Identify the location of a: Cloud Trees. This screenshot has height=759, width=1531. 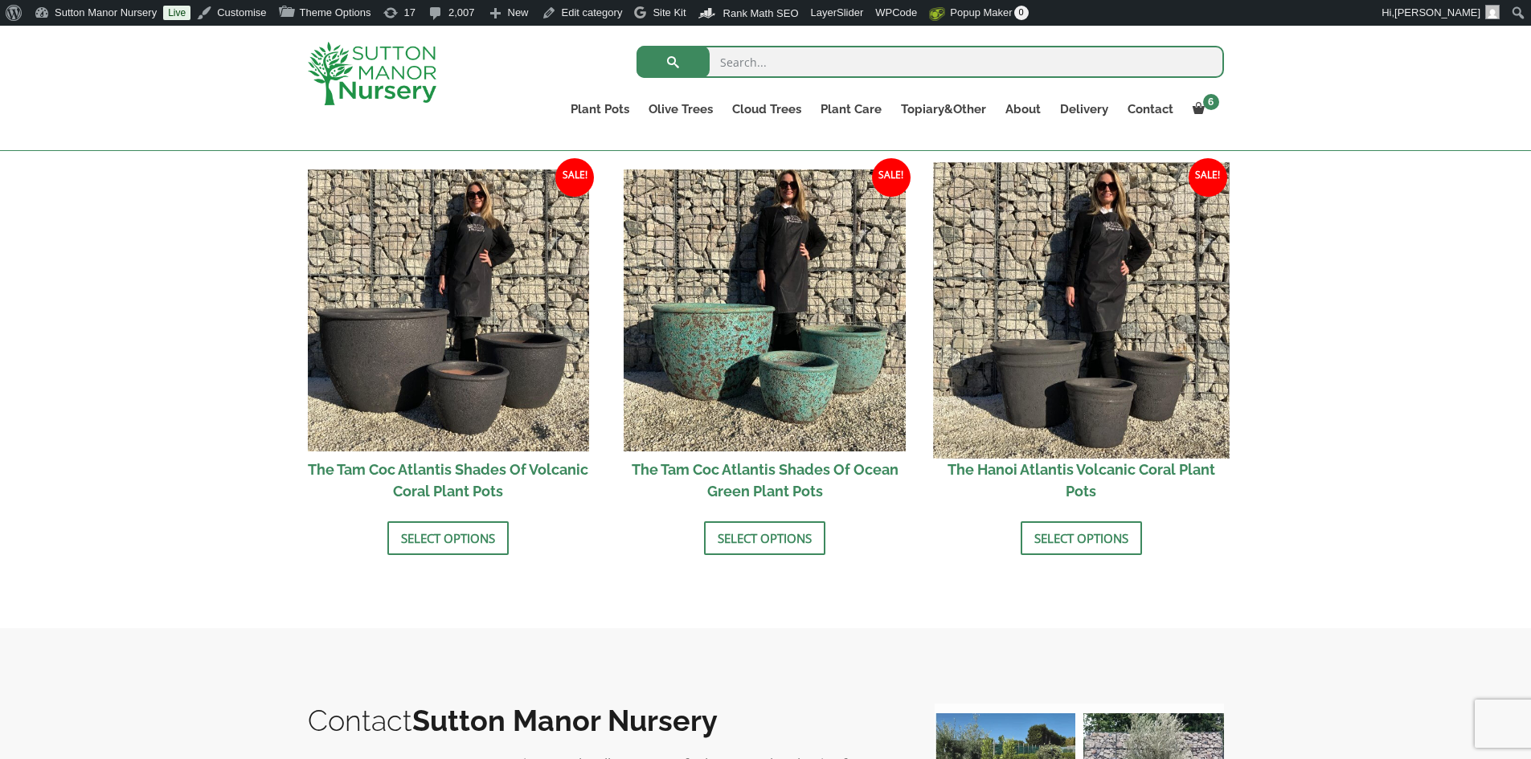
(767, 109).